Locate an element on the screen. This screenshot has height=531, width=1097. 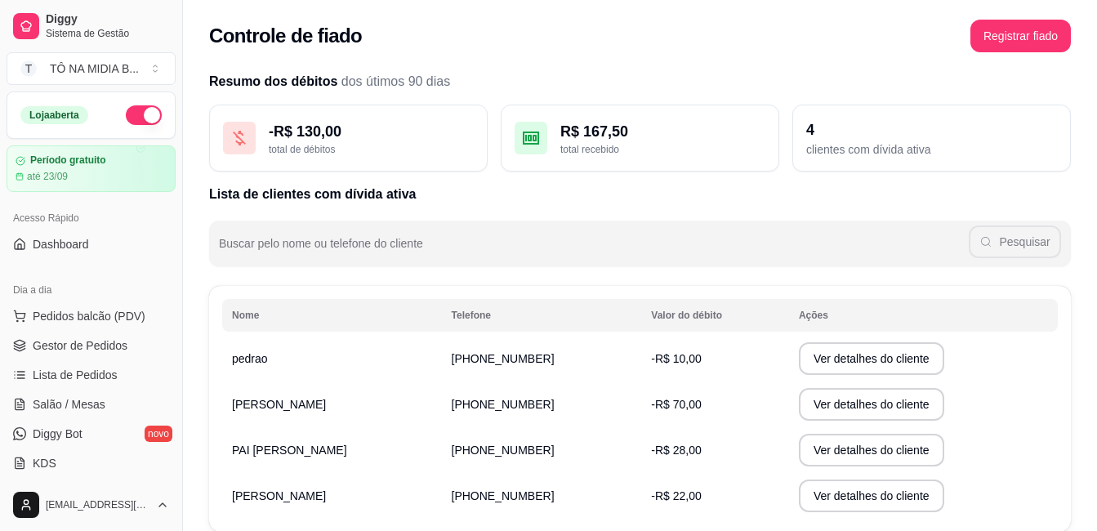
span: -R$ 22,00 is located at coordinates (675, 496).